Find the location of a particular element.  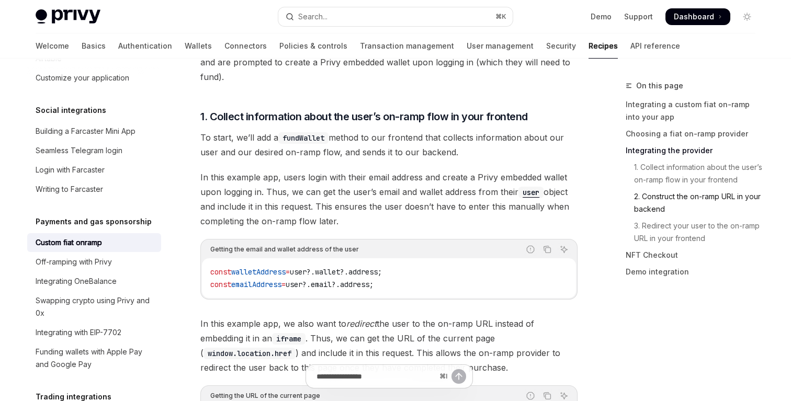

div: Funding wallets with Apple Pay and Google Pay is located at coordinates (95, 359).